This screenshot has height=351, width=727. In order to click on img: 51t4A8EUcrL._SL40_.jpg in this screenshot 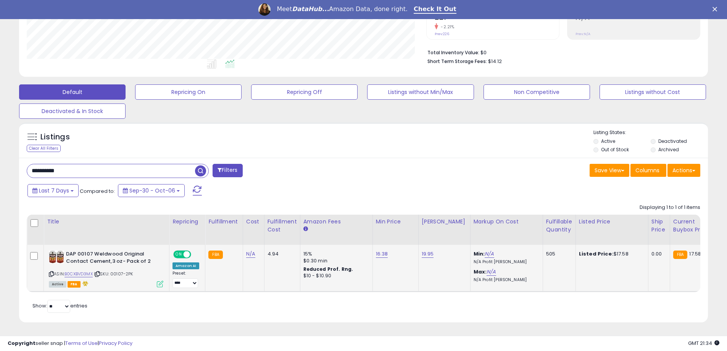, I will do `click(57, 257)`.